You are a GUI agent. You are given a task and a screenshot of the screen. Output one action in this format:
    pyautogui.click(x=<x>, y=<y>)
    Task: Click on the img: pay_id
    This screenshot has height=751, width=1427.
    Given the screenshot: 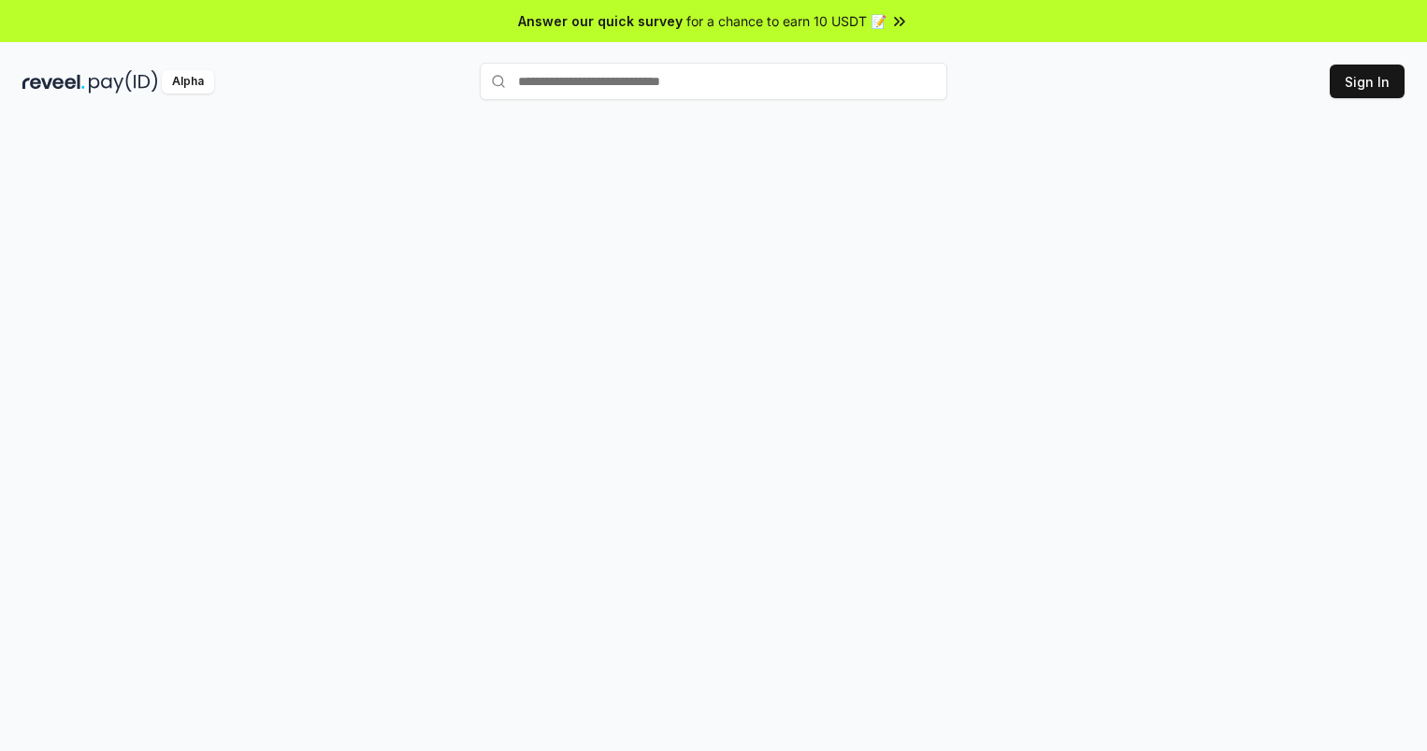 What is the action you would take?
    pyautogui.click(x=123, y=81)
    